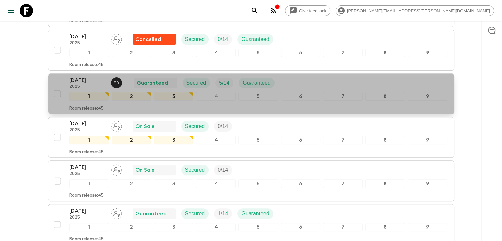 The image size is (502, 241). What do you see at coordinates (308, 11) in the screenshot?
I see `a: Give feedback` at bounding box center [308, 11].